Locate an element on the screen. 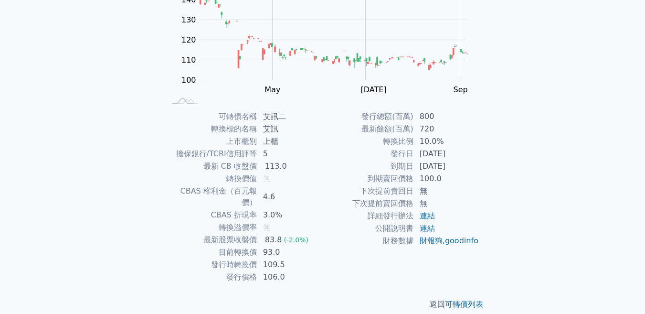  td: 下次提前賣回價格 is located at coordinates (368, 203).